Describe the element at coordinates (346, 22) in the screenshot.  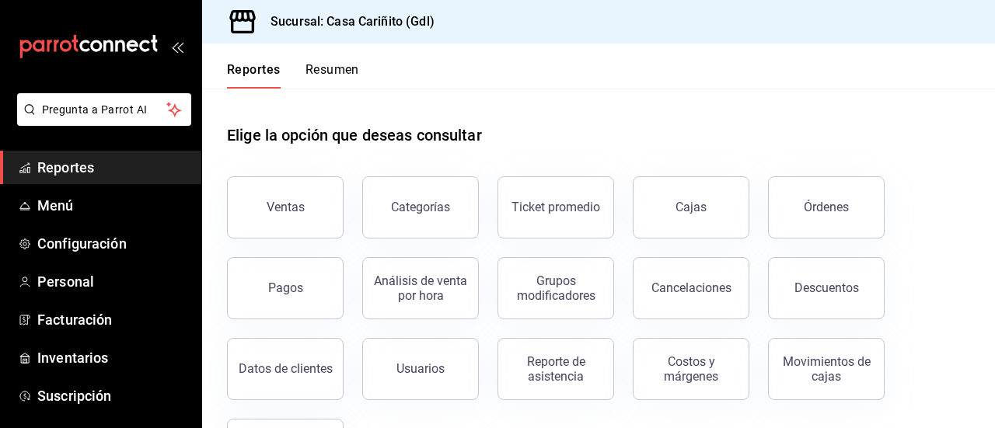
I see `h3: Sucursal: Casa Cariñito (Gdl)` at that location.